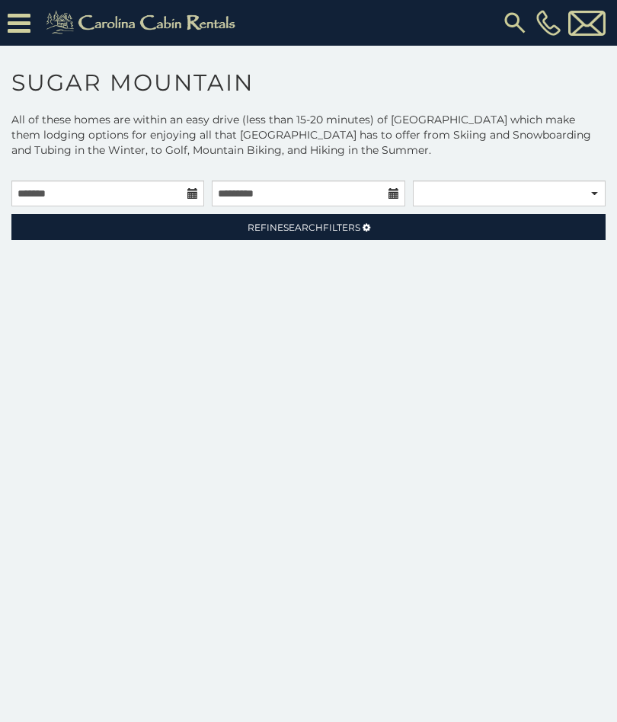 The height and width of the screenshot is (722, 617). Describe the element at coordinates (303, 227) in the screenshot. I see `span: Search` at that location.